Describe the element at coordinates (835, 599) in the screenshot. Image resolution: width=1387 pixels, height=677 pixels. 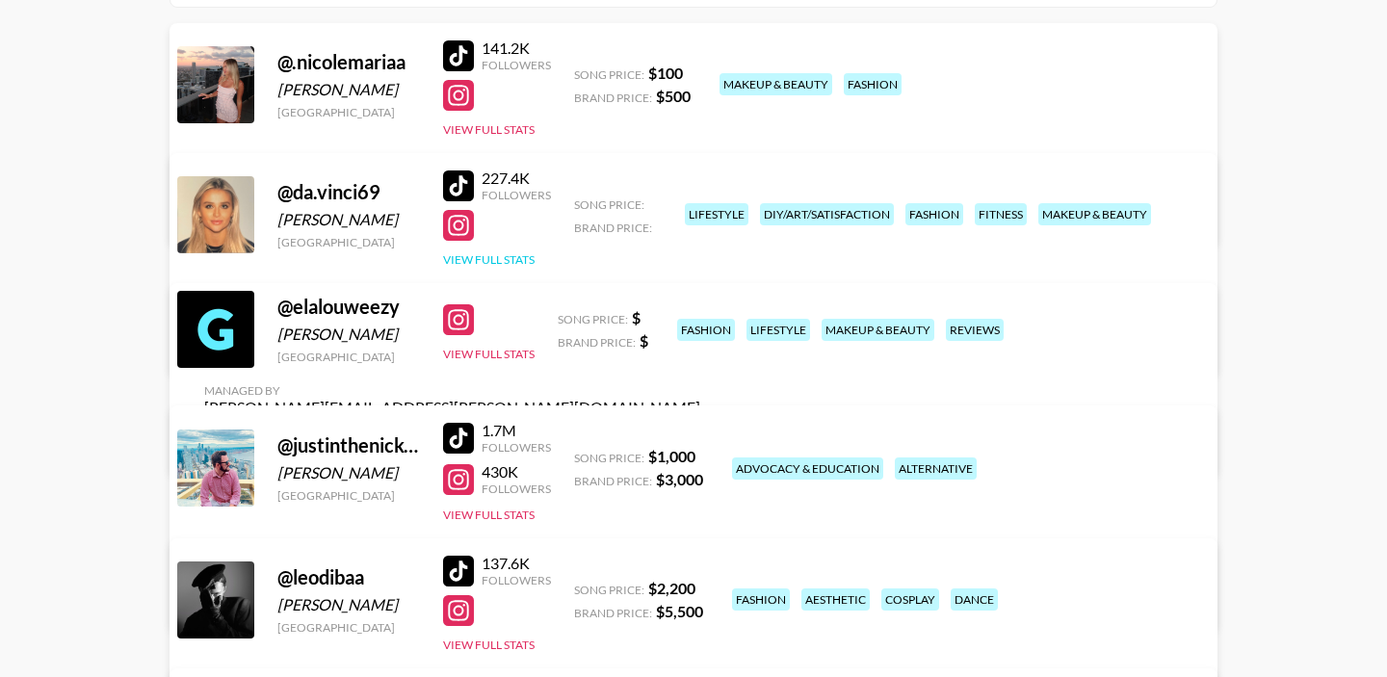
I see `div: aesthetic` at that location.